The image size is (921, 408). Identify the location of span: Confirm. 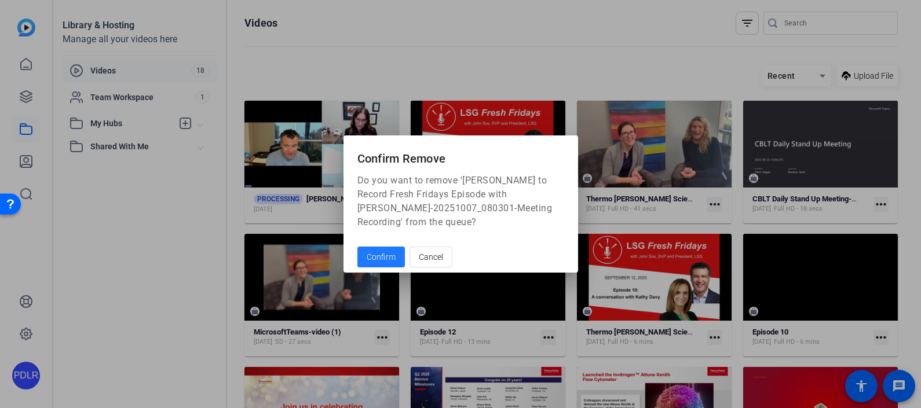
(381, 257).